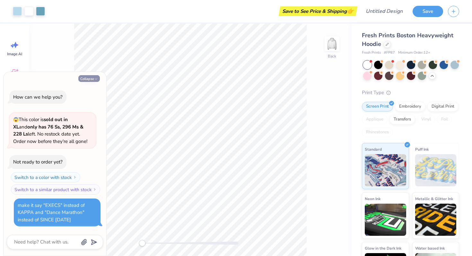  I want to click on span: This color is and left. No restock date yet. Order now before they're all gone!, so click(50, 130).